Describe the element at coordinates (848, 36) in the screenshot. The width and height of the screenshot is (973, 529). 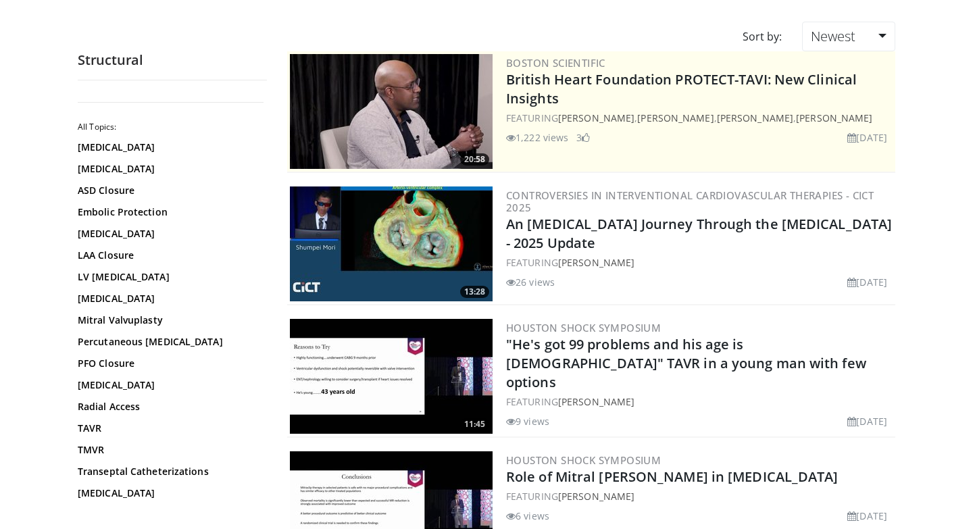
I see `a: Newest` at that location.